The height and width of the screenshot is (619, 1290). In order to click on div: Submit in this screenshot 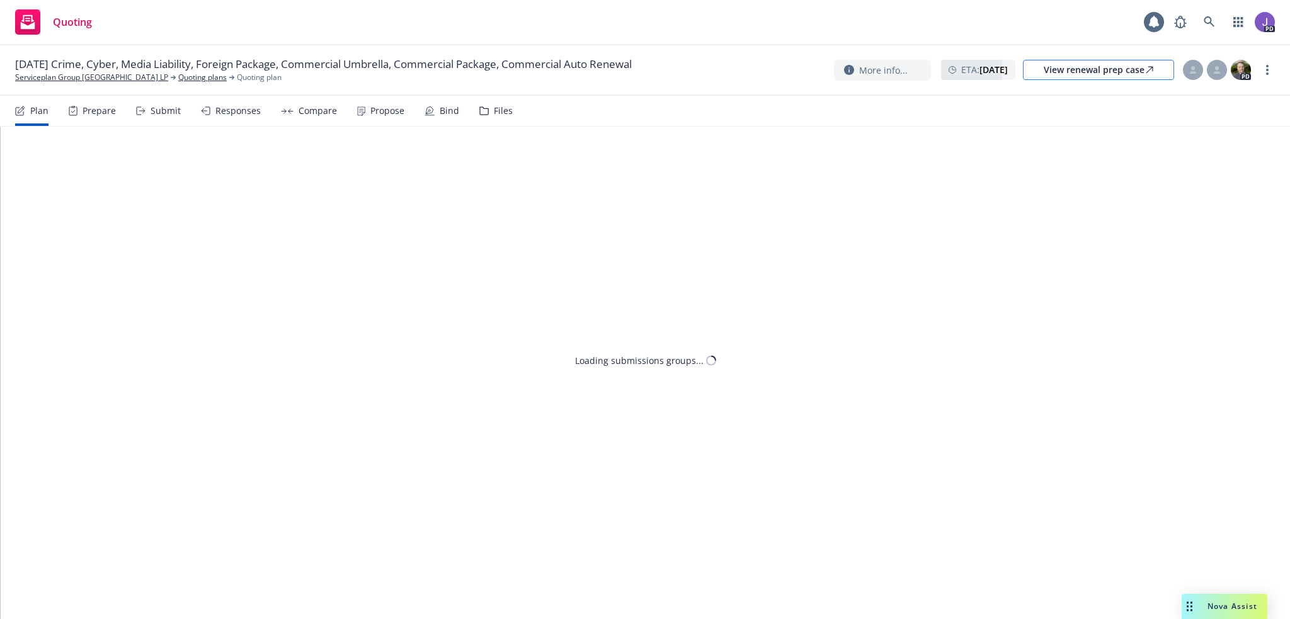, I will do `click(166, 111)`.